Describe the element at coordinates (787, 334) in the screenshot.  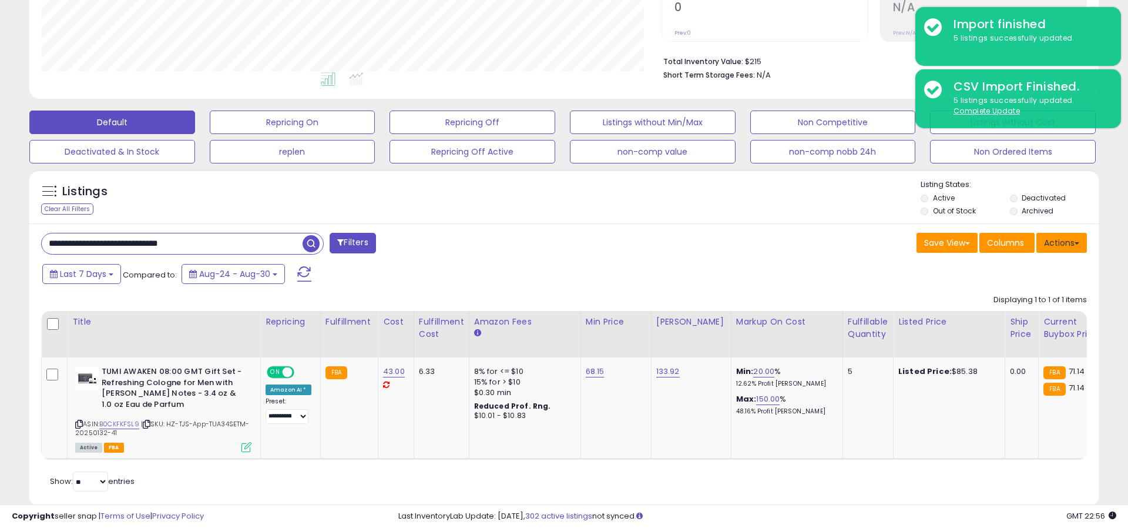
I see `th: The percentage added to the cost of goods (COGS) that forms the calculator for Min & Max prices.` at that location.